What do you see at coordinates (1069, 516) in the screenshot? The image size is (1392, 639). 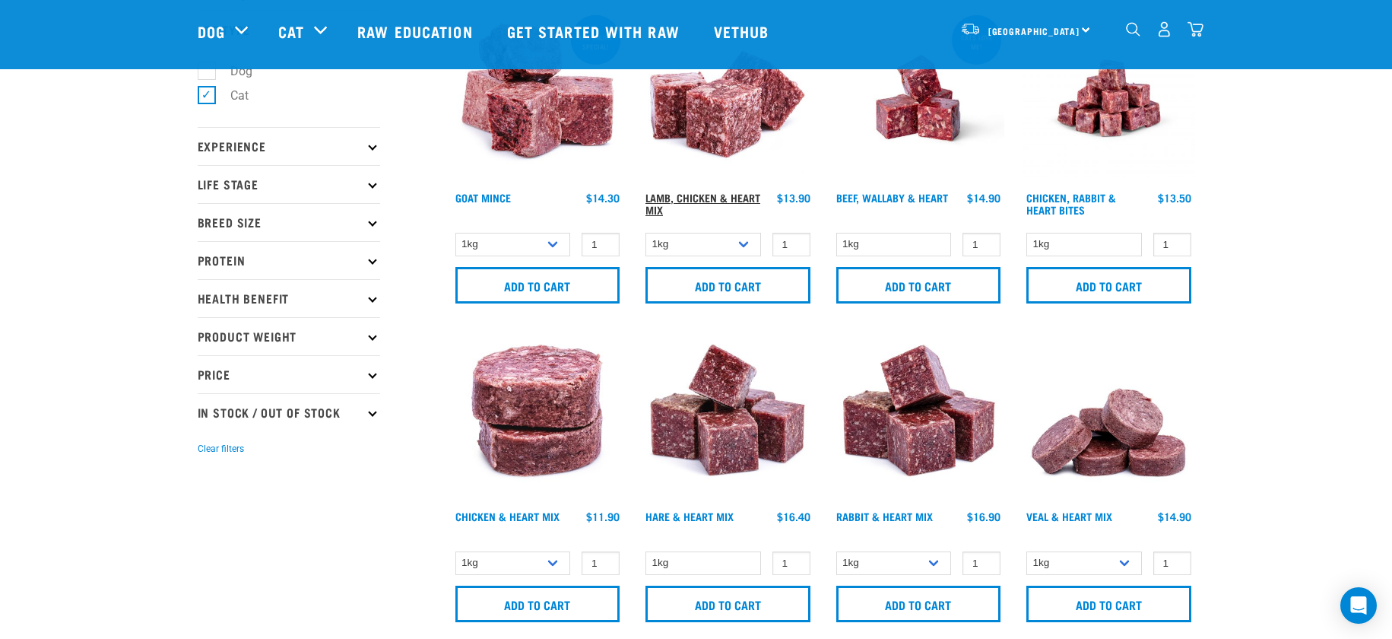 I see `a: Veal & Heart Mix` at bounding box center [1069, 516].